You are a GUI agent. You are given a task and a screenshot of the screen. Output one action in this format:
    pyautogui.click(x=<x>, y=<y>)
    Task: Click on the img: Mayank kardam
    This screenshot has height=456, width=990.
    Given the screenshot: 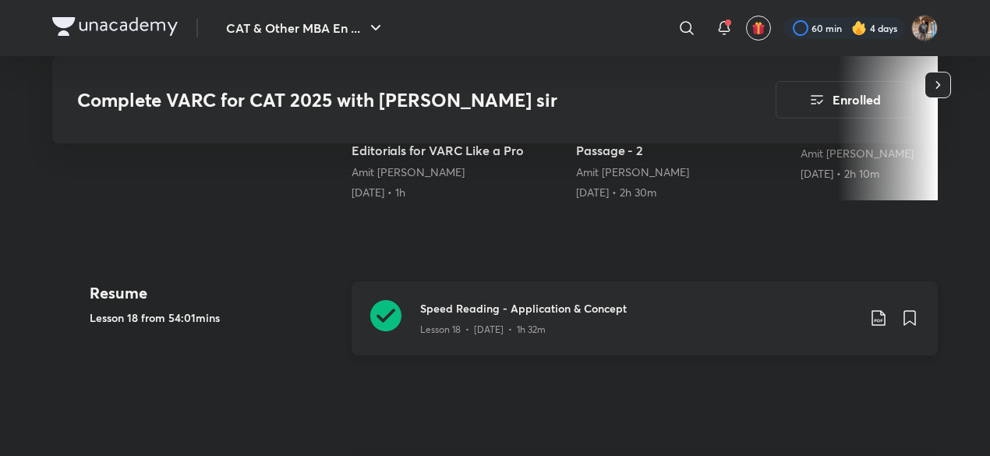 What is the action you would take?
    pyautogui.click(x=924, y=28)
    